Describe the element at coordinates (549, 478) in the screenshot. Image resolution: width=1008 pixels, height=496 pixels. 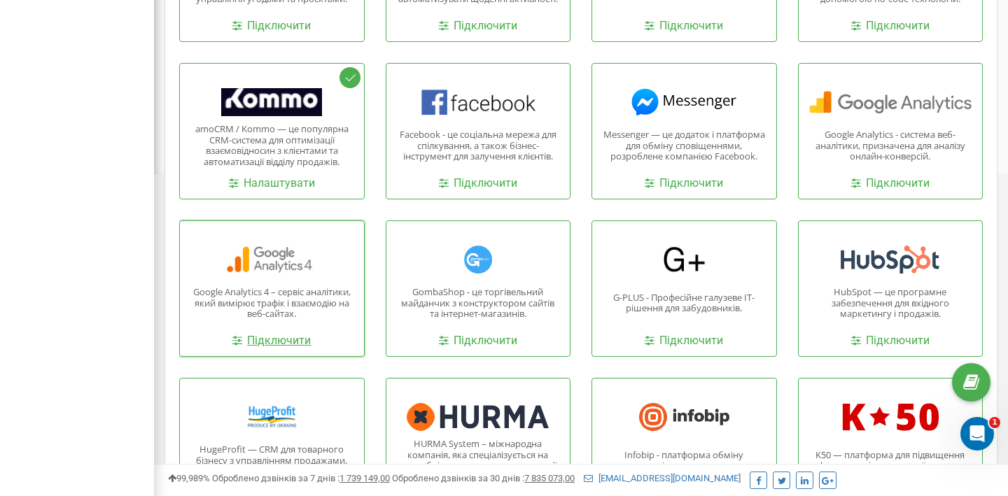
I see `u: 7 835 073,00` at that location.